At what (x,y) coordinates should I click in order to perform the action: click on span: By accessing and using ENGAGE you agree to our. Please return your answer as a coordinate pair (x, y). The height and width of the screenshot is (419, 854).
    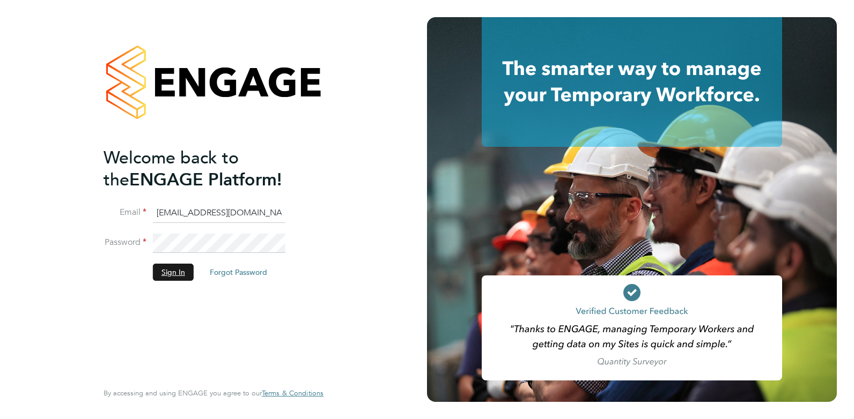
    Looking at the image, I should click on (213, 393).